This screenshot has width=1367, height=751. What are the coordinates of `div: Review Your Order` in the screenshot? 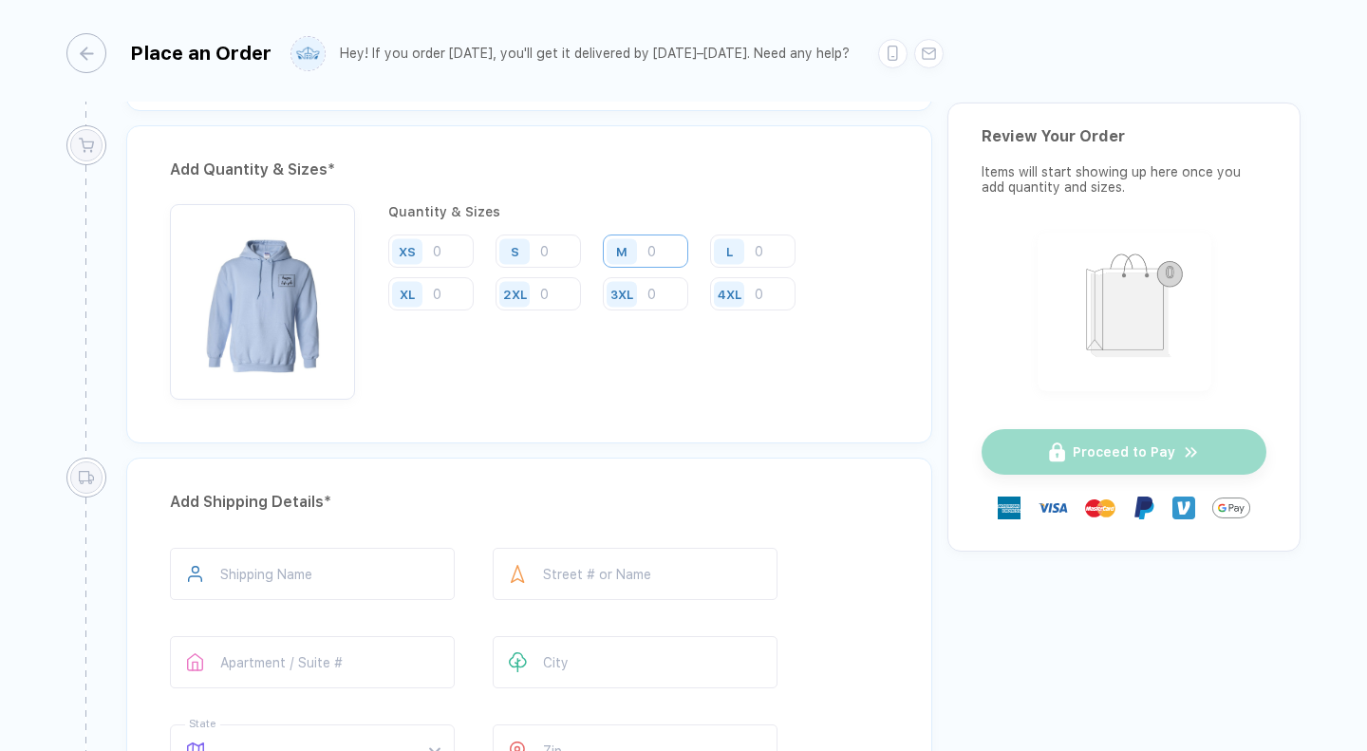 It's located at (1124, 136).